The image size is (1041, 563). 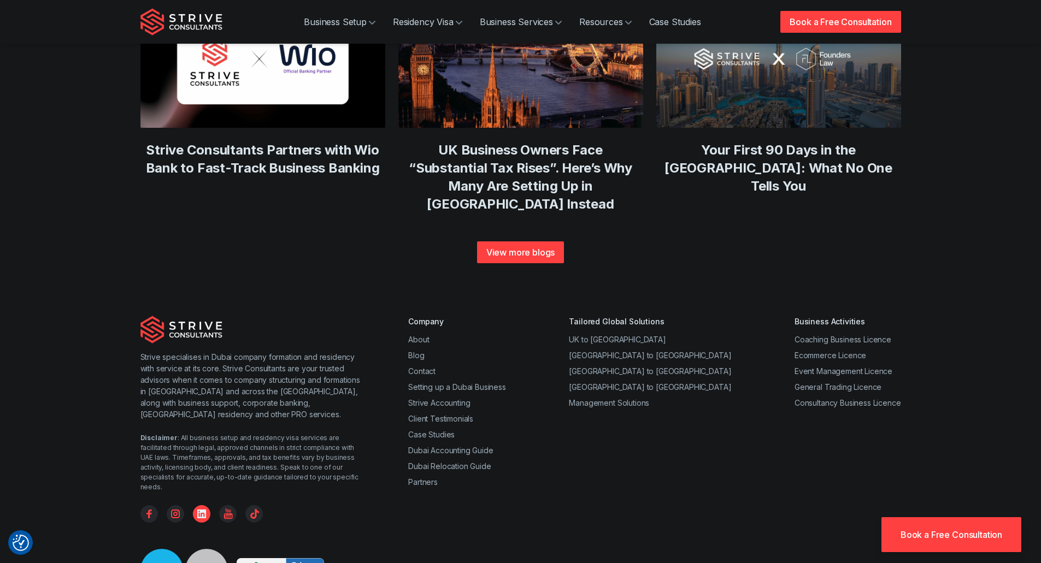 What do you see at coordinates (521, 252) in the screenshot?
I see `a: View more blogs` at bounding box center [521, 252].